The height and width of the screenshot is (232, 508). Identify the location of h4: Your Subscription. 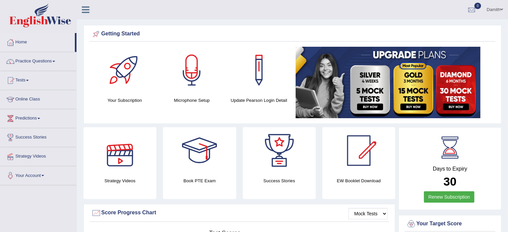
(124, 100).